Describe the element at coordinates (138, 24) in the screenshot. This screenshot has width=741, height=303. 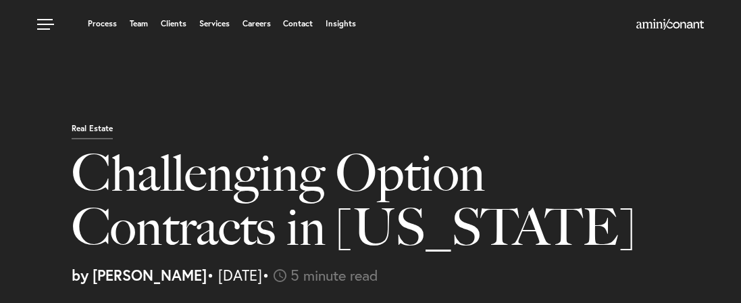
I see `a: Team` at that location.